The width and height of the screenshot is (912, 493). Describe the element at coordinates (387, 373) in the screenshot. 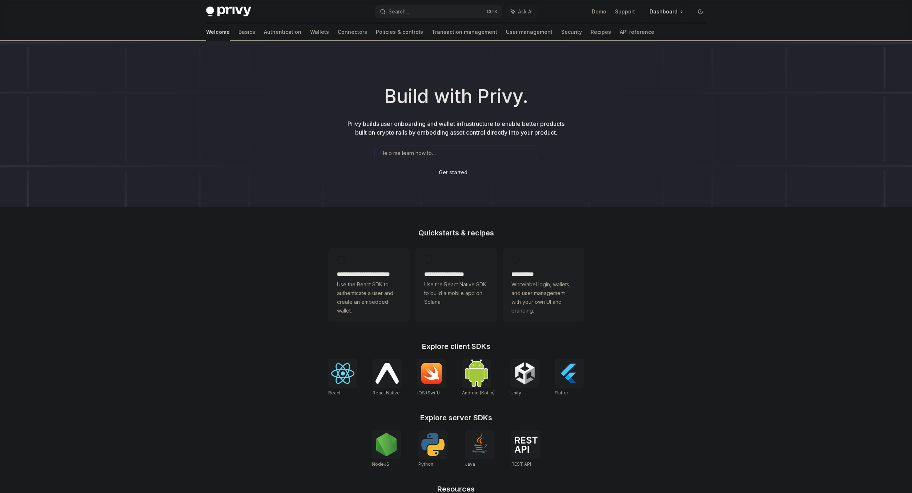

I see `img: React Native` at that location.